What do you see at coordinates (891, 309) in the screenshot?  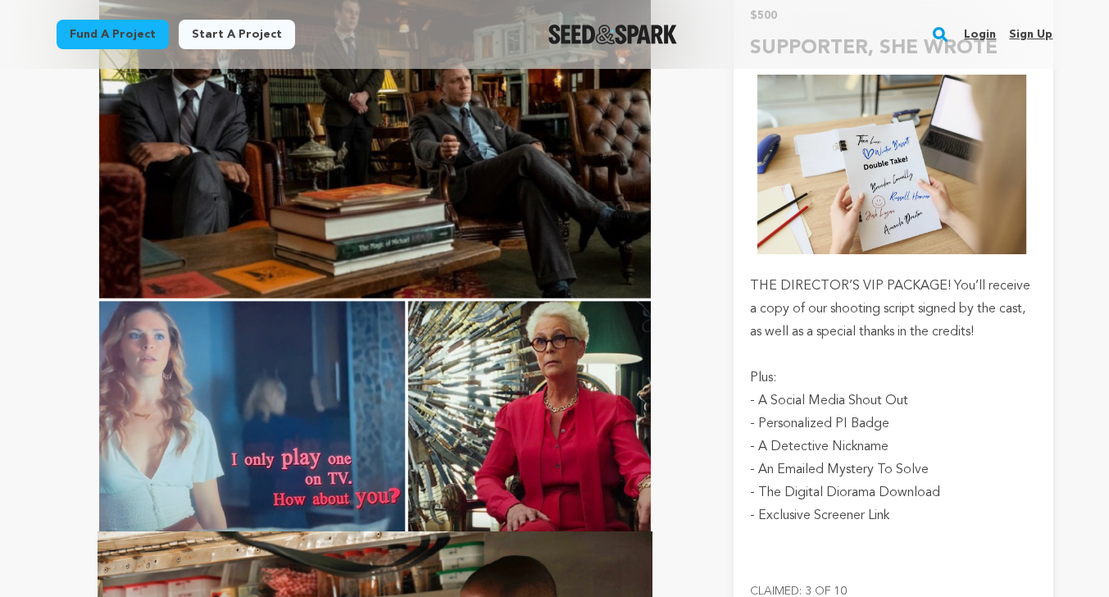 I see `span: THE DIRECTOR’S VIP PACKAGE! You’ll receive a copy of our shooting script signed by the cast, as w...` at bounding box center [891, 309].